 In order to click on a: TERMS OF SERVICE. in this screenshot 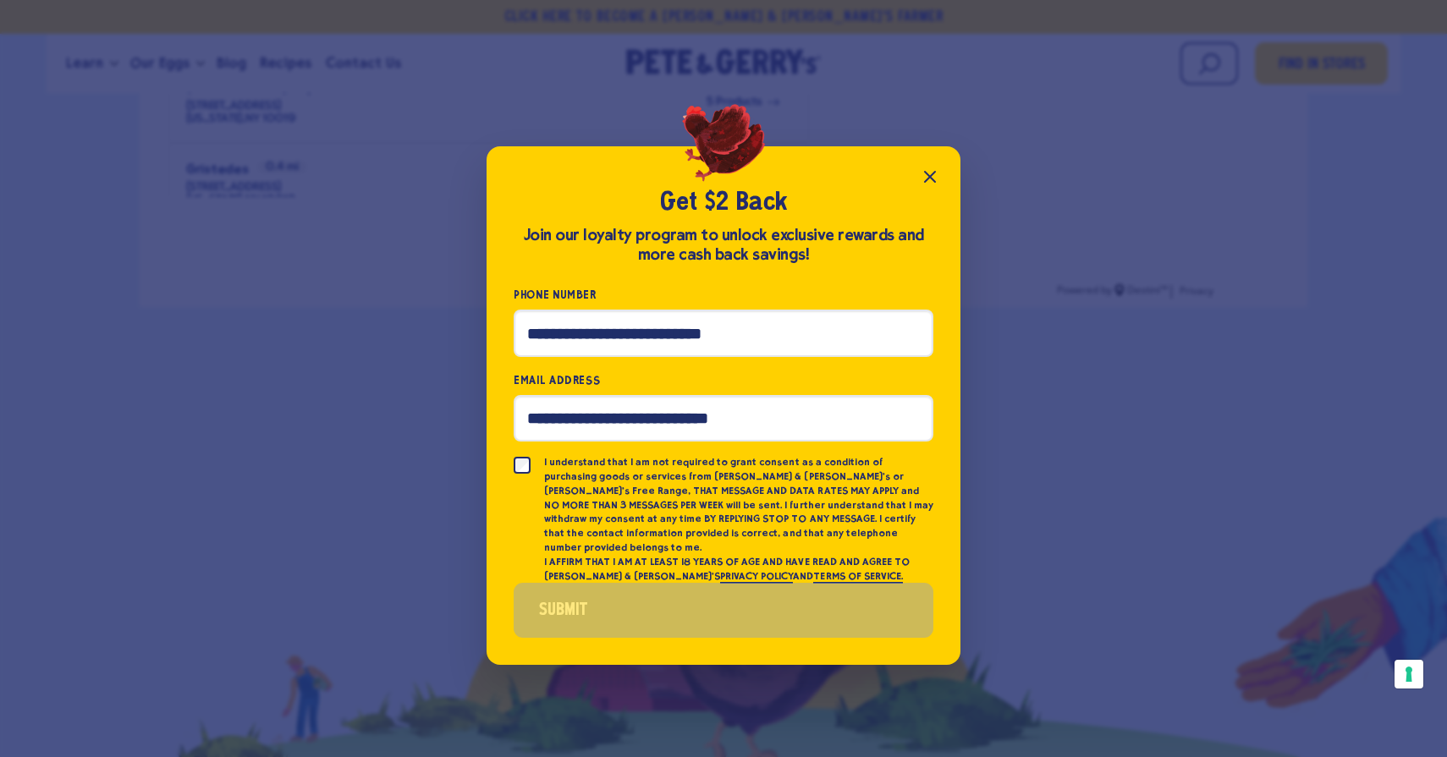, I will do `click(857, 577)`.